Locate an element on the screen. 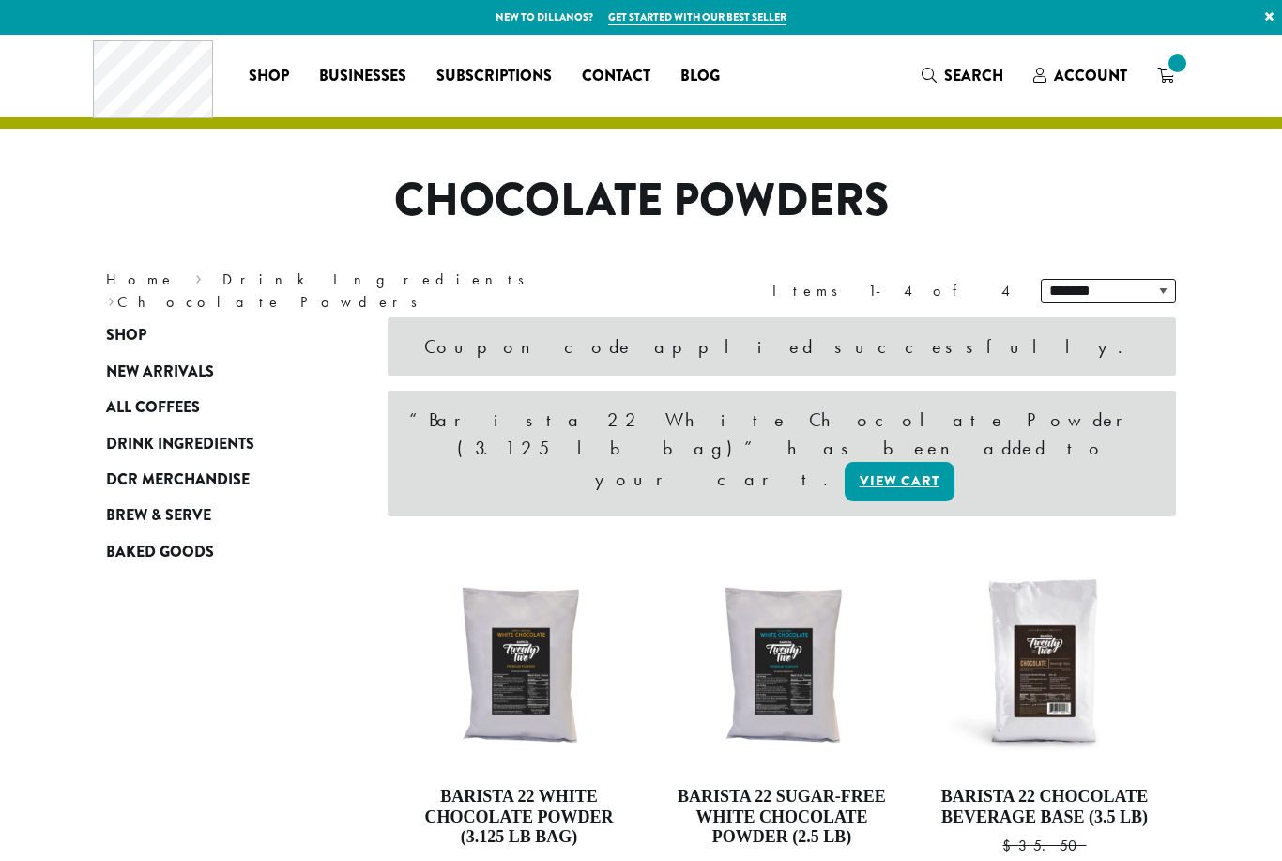 The image size is (1282, 861). a: Home is located at coordinates (141, 279).